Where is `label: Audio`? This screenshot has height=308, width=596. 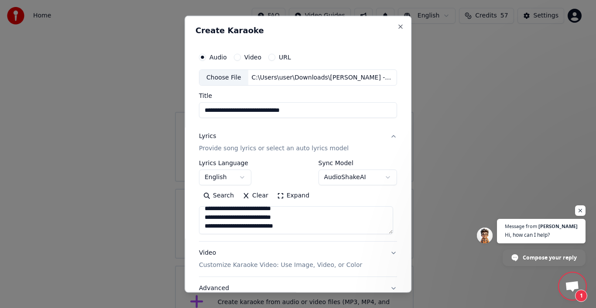 label: Audio is located at coordinates (218, 57).